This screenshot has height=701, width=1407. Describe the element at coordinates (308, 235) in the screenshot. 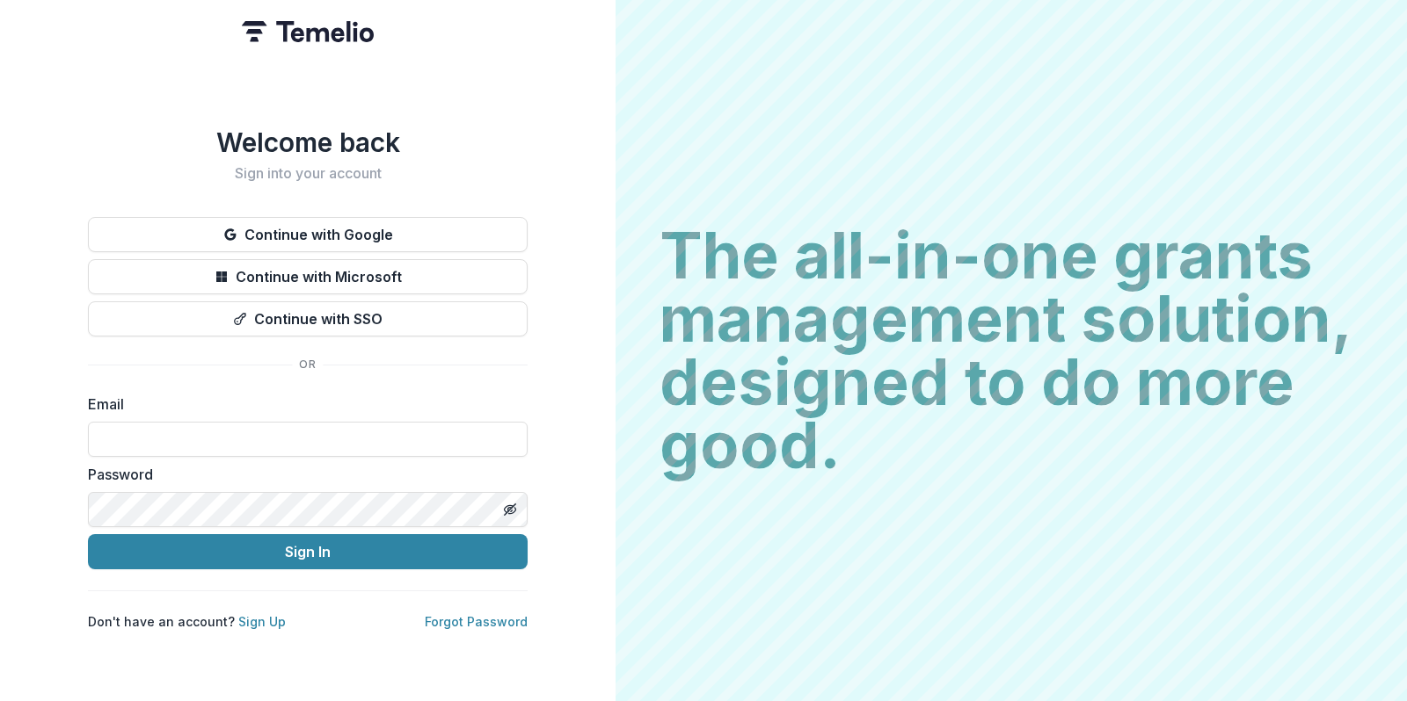

I see `button: Continue with Google` at that location.